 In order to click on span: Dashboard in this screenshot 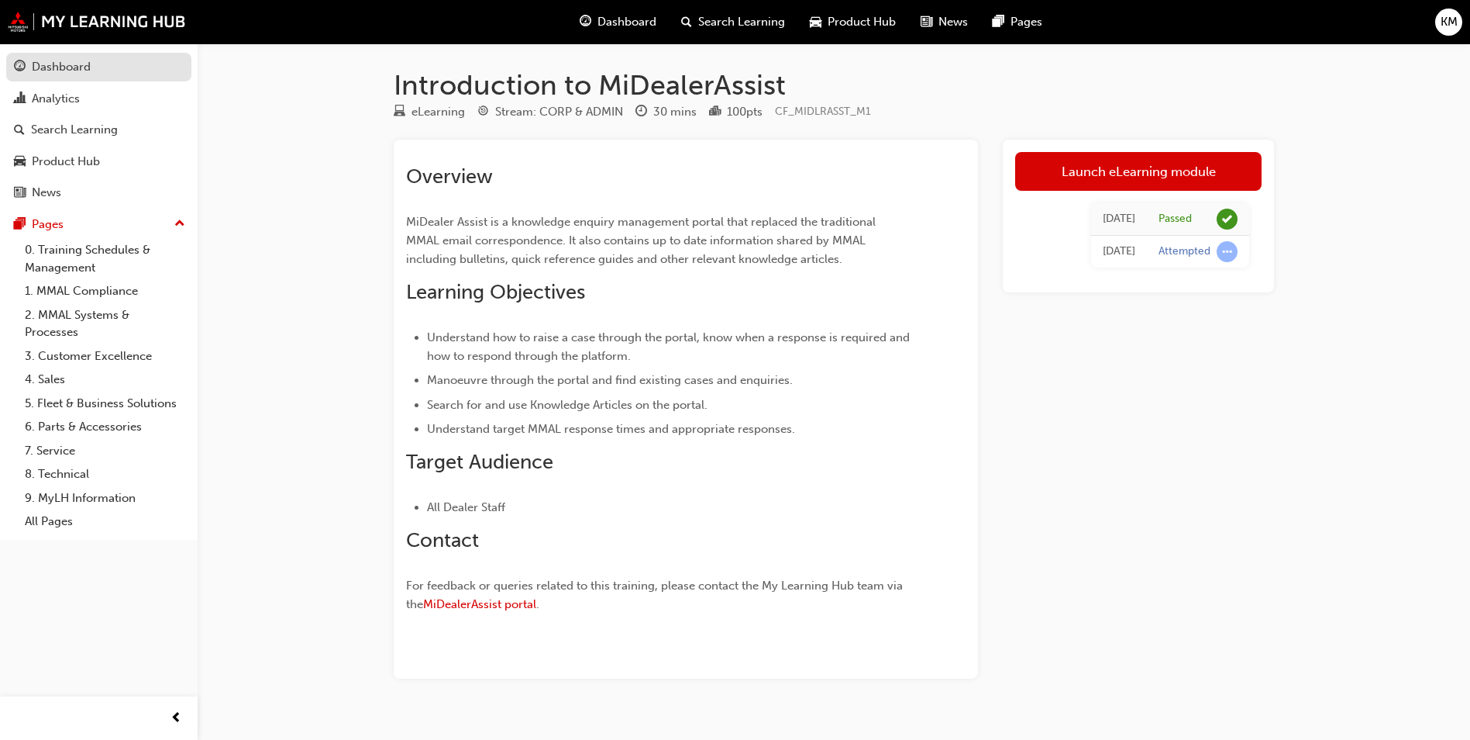, I will do `click(627, 22)`.